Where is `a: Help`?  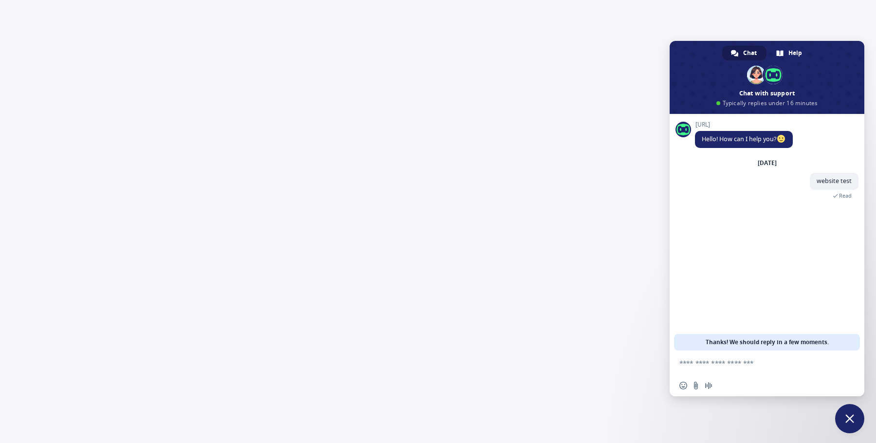 a: Help is located at coordinates (789, 53).